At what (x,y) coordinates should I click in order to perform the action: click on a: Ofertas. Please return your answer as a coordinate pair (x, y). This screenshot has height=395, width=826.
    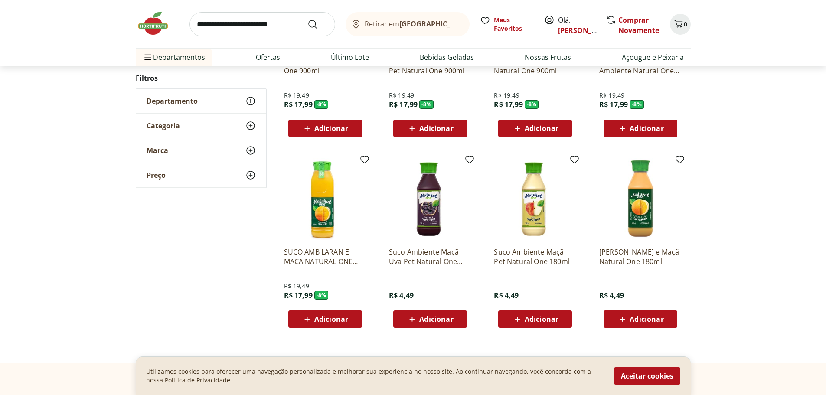
    Looking at the image, I should click on (268, 57).